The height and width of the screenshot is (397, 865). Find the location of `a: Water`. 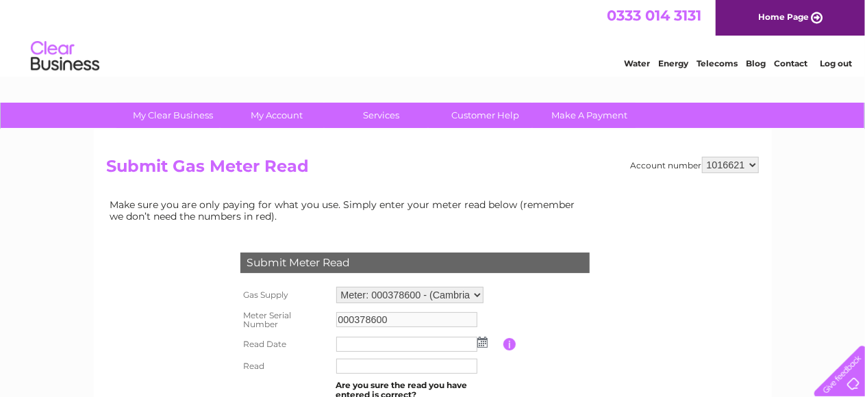

a: Water is located at coordinates (637, 63).